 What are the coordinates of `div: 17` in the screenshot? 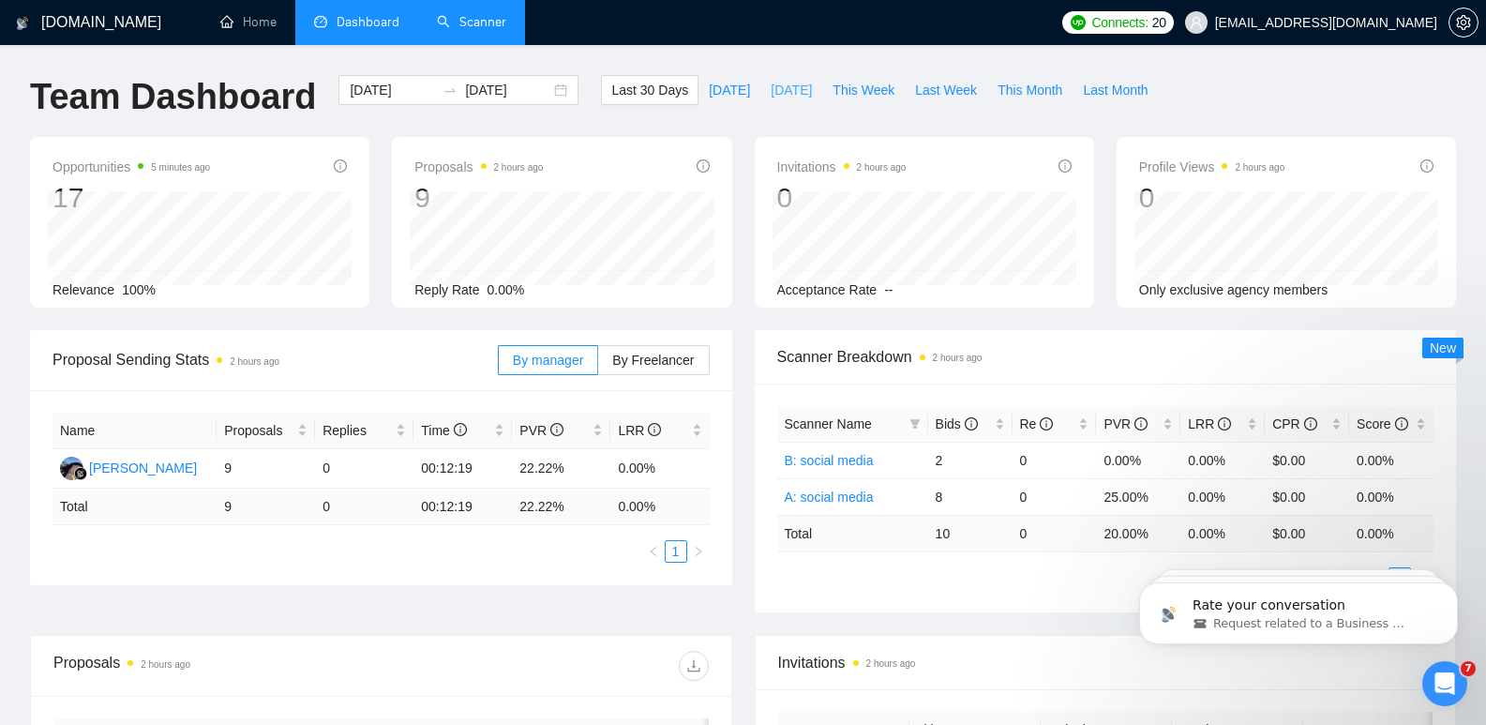 It's located at (131, 198).